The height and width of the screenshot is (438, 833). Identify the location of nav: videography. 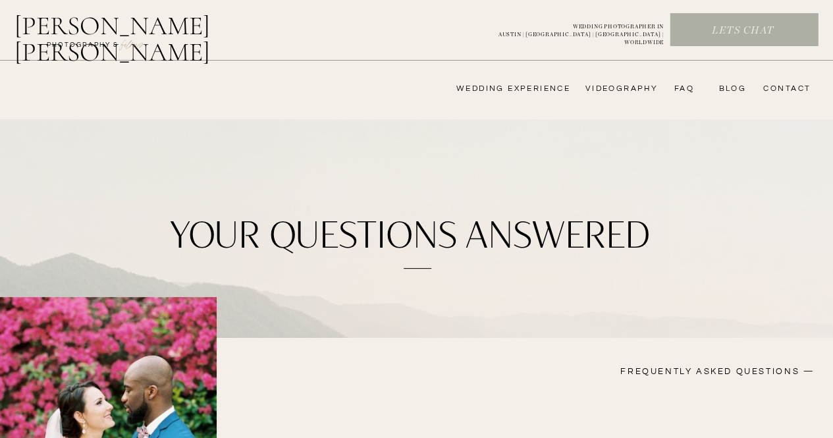
(620, 89).